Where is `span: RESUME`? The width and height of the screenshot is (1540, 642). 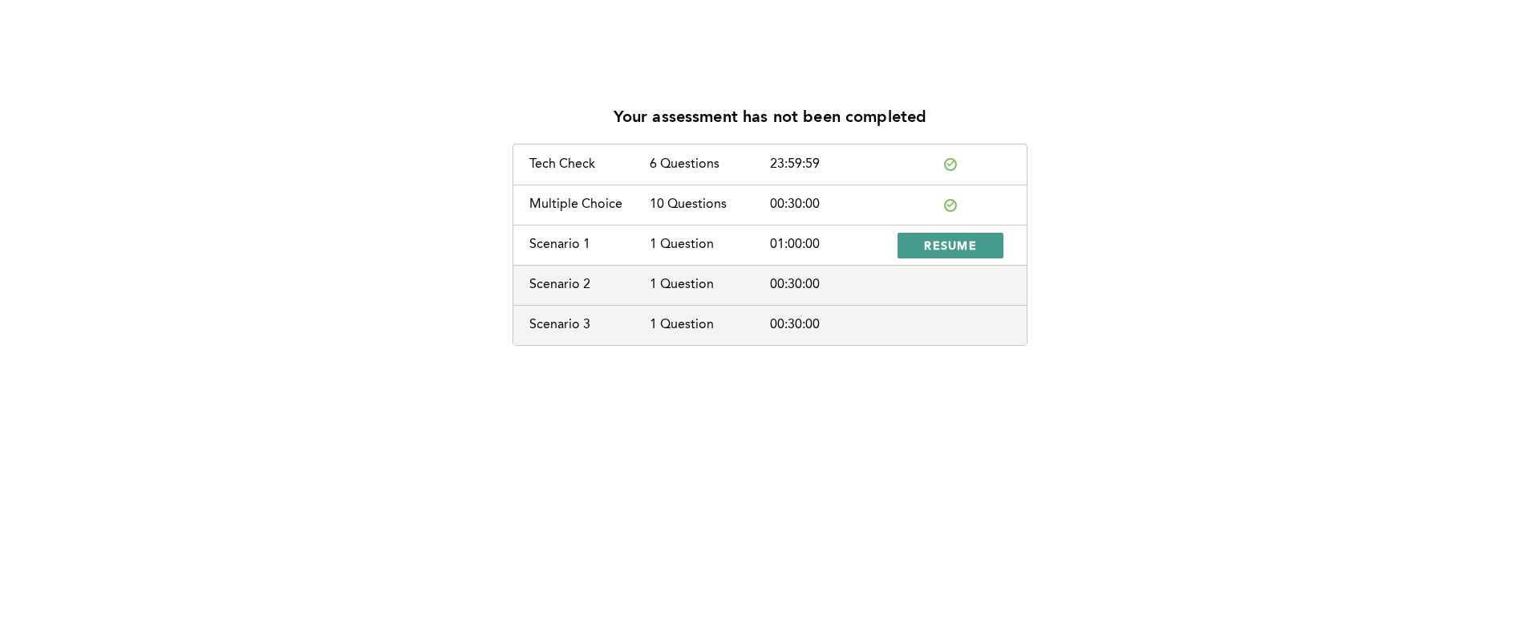 span: RESUME is located at coordinates (951, 245).